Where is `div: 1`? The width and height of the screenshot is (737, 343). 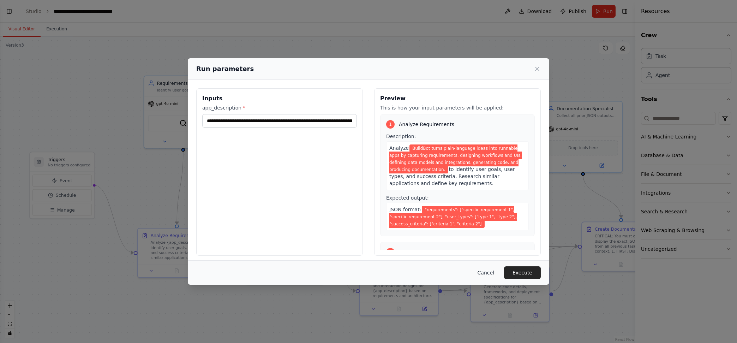
div: 1 is located at coordinates (390, 124).